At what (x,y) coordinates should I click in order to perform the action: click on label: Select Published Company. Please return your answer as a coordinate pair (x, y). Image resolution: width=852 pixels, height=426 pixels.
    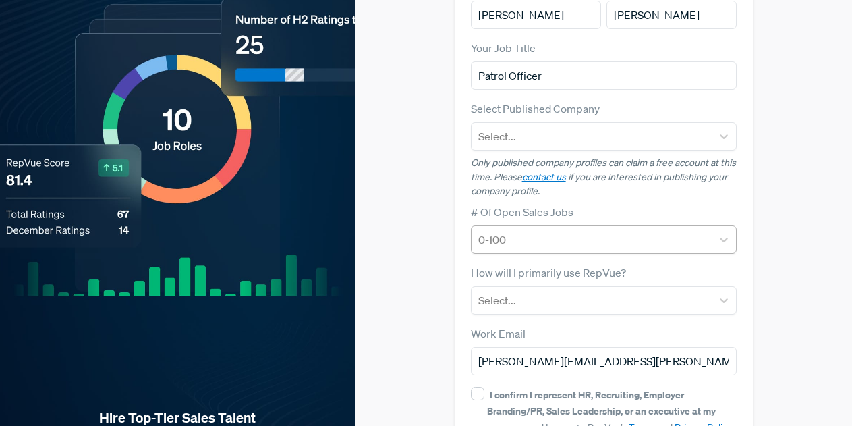
    Looking at the image, I should click on (535, 109).